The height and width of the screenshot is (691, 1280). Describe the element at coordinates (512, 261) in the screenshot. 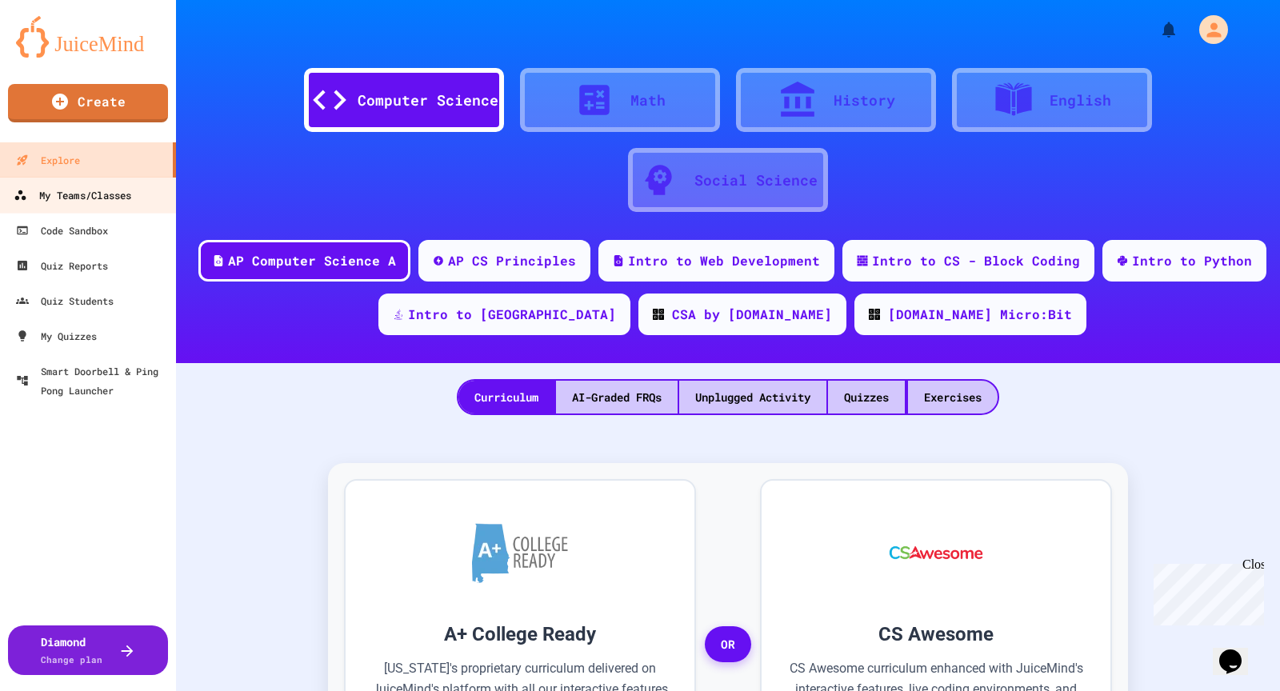

I see `div: AP CS Principles` at that location.